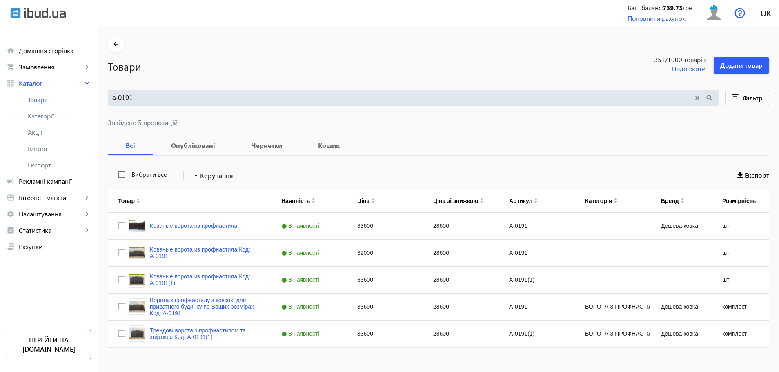 This screenshot has width=779, height=372. Describe the element at coordinates (194, 226) in the screenshot. I see `a: Кованые ворота из профнастила` at that location.